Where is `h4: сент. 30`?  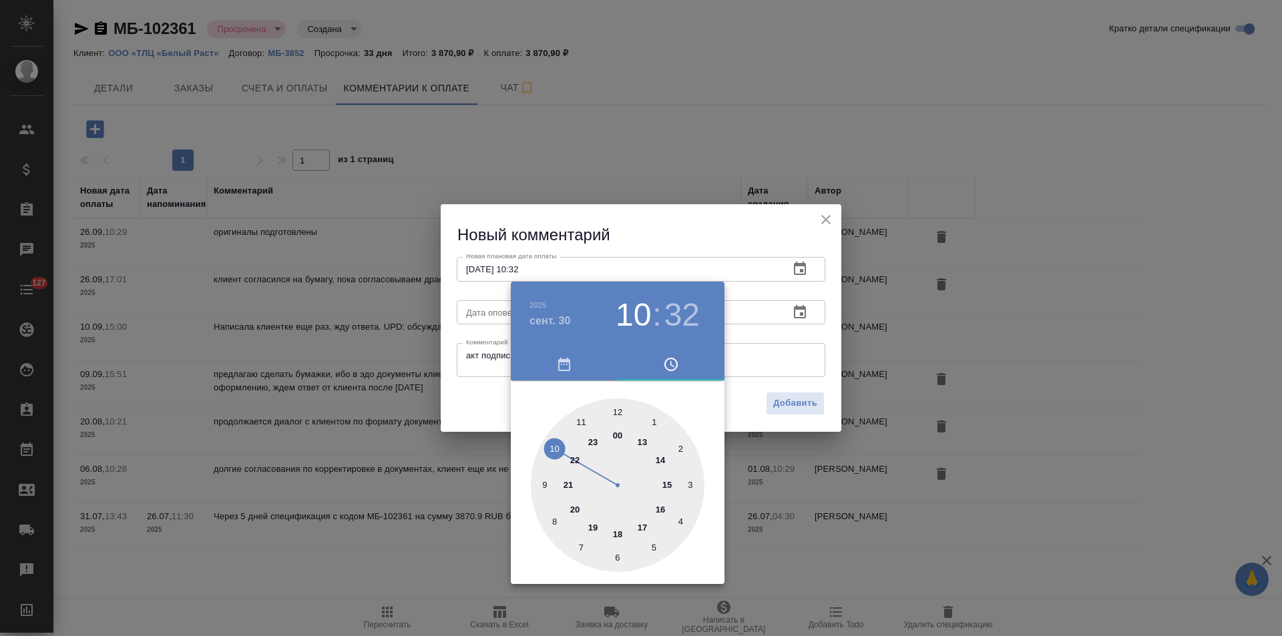
h4: сент. 30 is located at coordinates (550, 321).